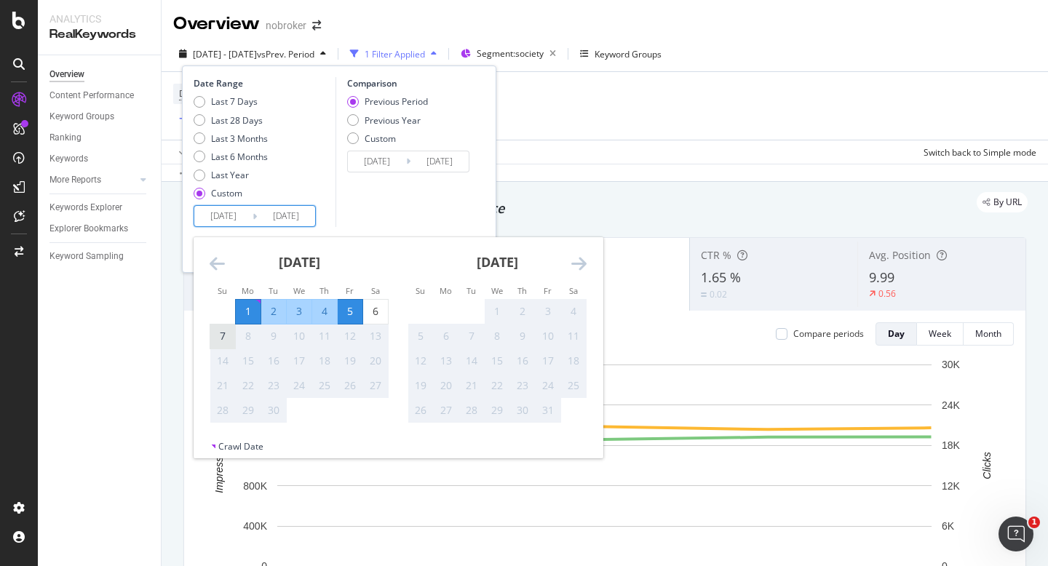 Image resolution: width=1048 pixels, height=566 pixels. I want to click on td: Not available. Tuesday, September 30, 2025, so click(274, 411).